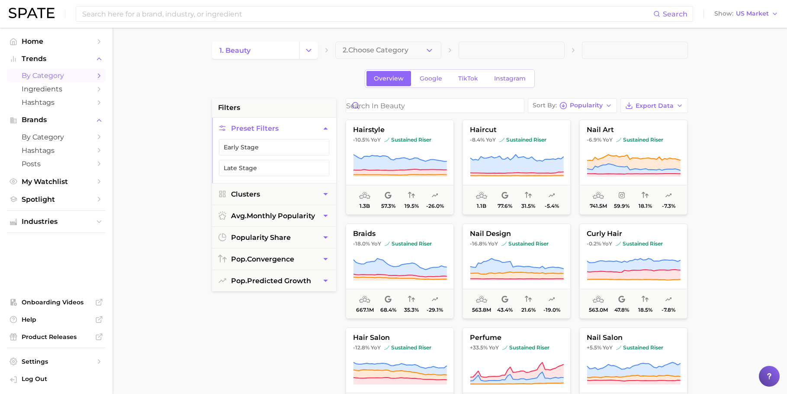 The width and height of the screenshot is (787, 394). What do you see at coordinates (56, 337) in the screenshot?
I see `a: Product Releases` at bounding box center [56, 337].